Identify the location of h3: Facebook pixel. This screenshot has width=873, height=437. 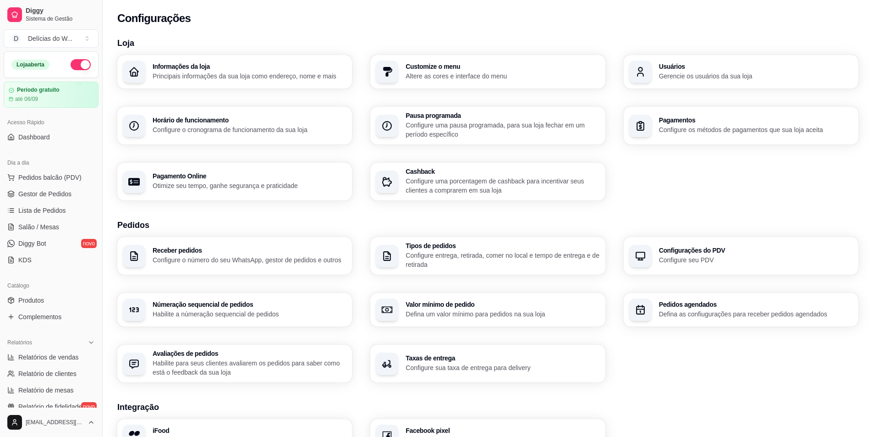
(502, 430).